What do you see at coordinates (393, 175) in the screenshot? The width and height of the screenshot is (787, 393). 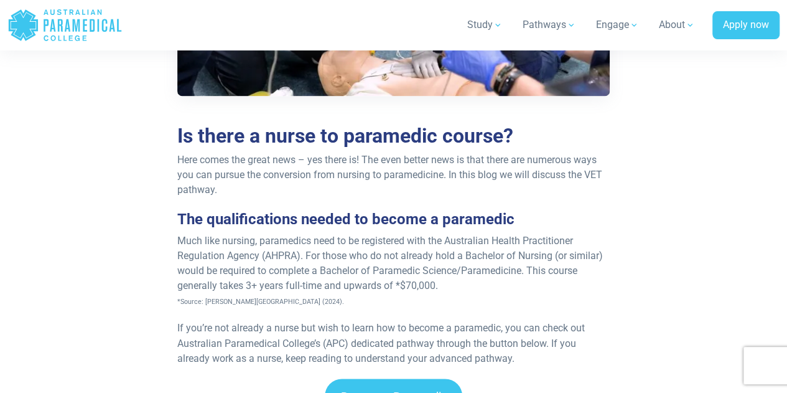 I see `p: Here comes the great news – yes there is! The even better news is that there are numerous ways yo...` at bounding box center [393, 175].